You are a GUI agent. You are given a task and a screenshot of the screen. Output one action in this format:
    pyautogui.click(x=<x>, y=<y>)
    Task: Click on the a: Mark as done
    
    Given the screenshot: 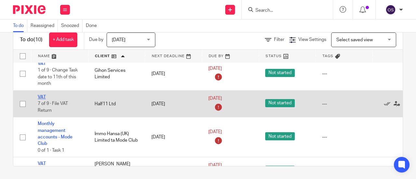 What is the action you would take?
    pyautogui.click(x=389, y=104)
    